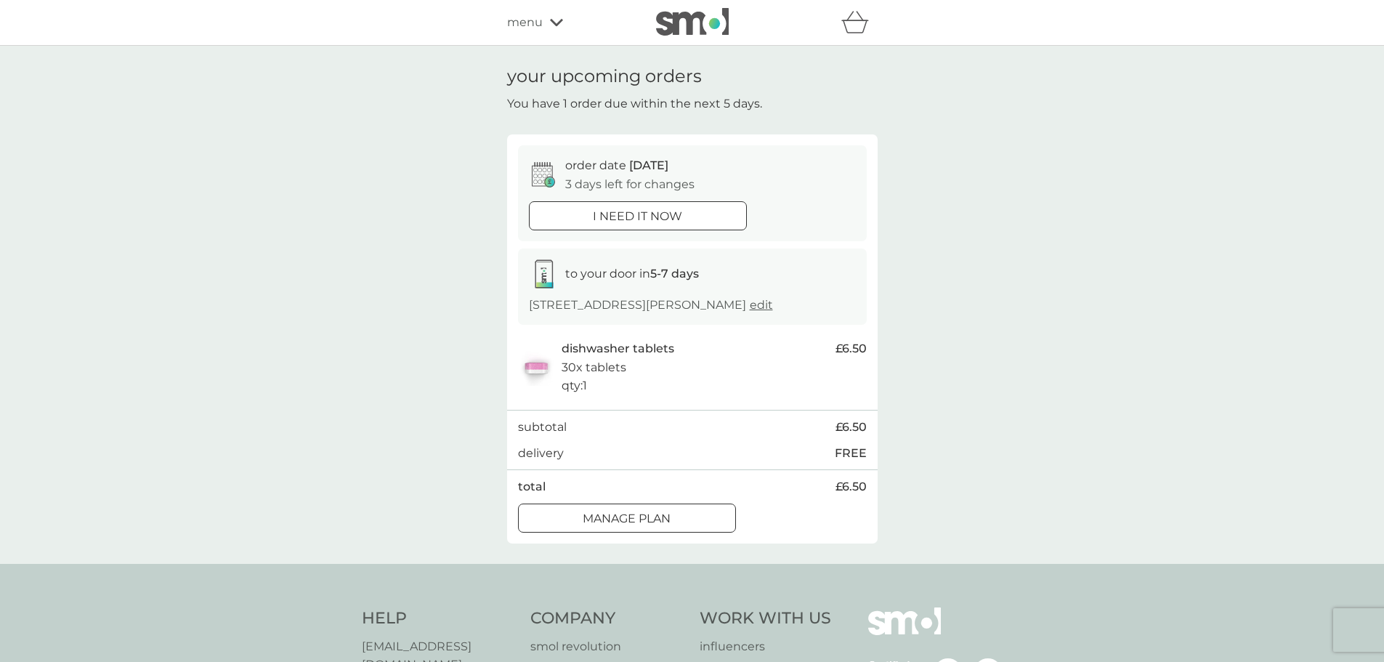 This screenshot has width=1384, height=662. I want to click on h1: your upcoming orders, so click(604, 76).